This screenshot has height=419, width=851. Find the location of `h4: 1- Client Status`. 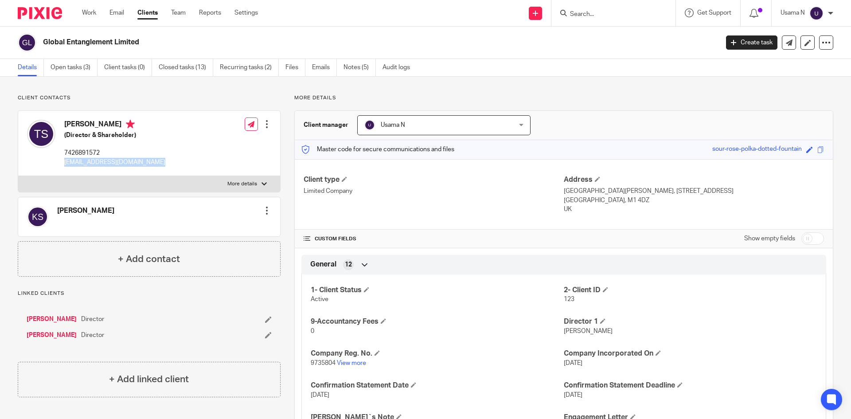

h4: 1- Client Status is located at coordinates (437, 290).